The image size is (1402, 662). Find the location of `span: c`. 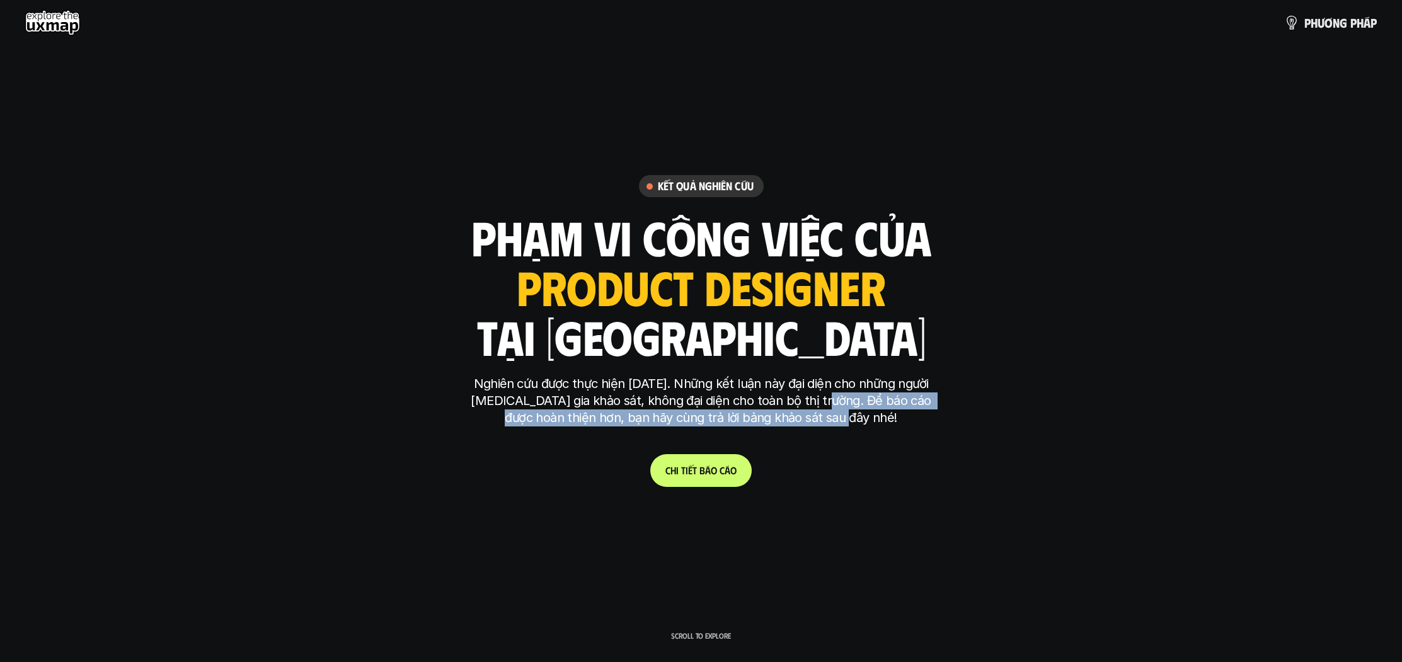

span: c is located at coordinates (722, 470).